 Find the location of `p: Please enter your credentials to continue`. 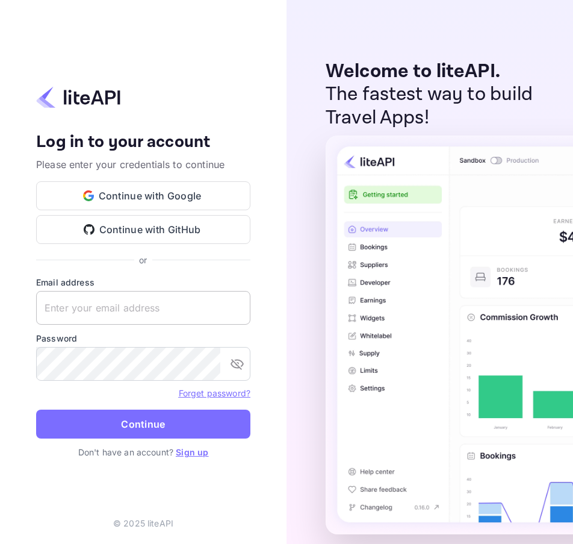

p: Please enter your credentials to continue is located at coordinates (143, 164).